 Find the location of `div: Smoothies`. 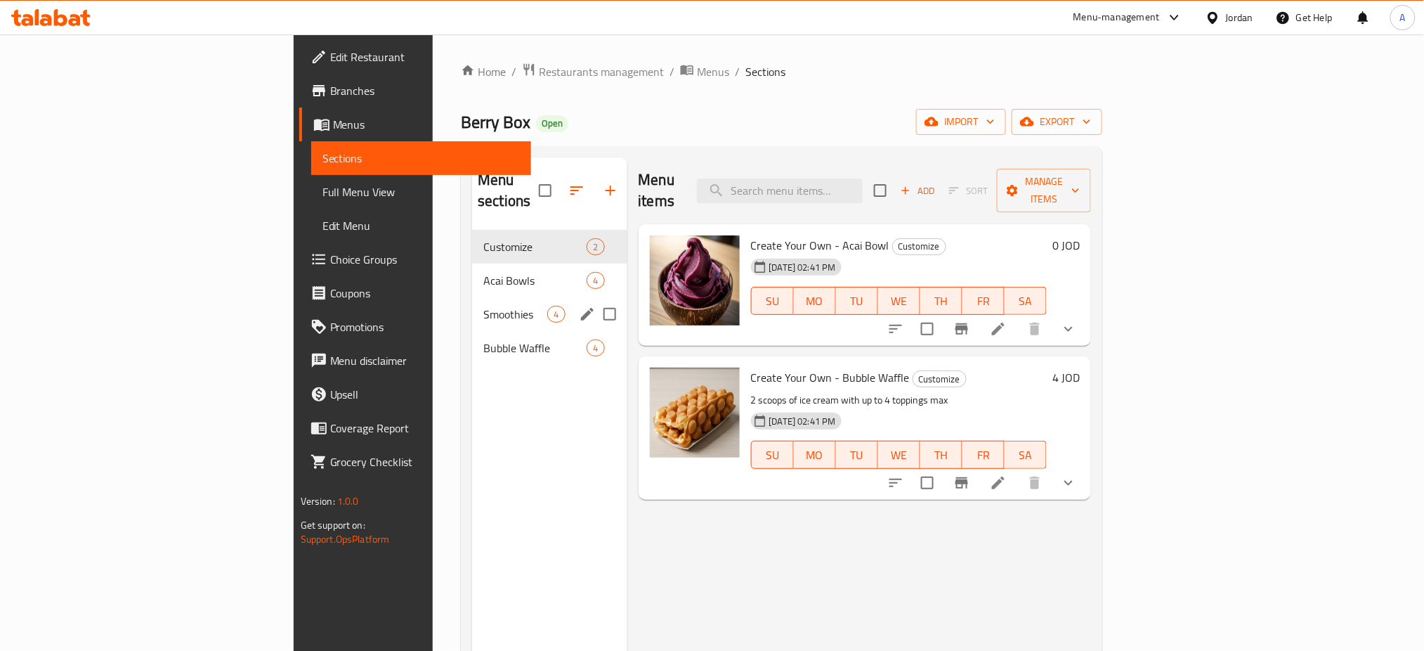

div: Smoothies is located at coordinates (515, 314).